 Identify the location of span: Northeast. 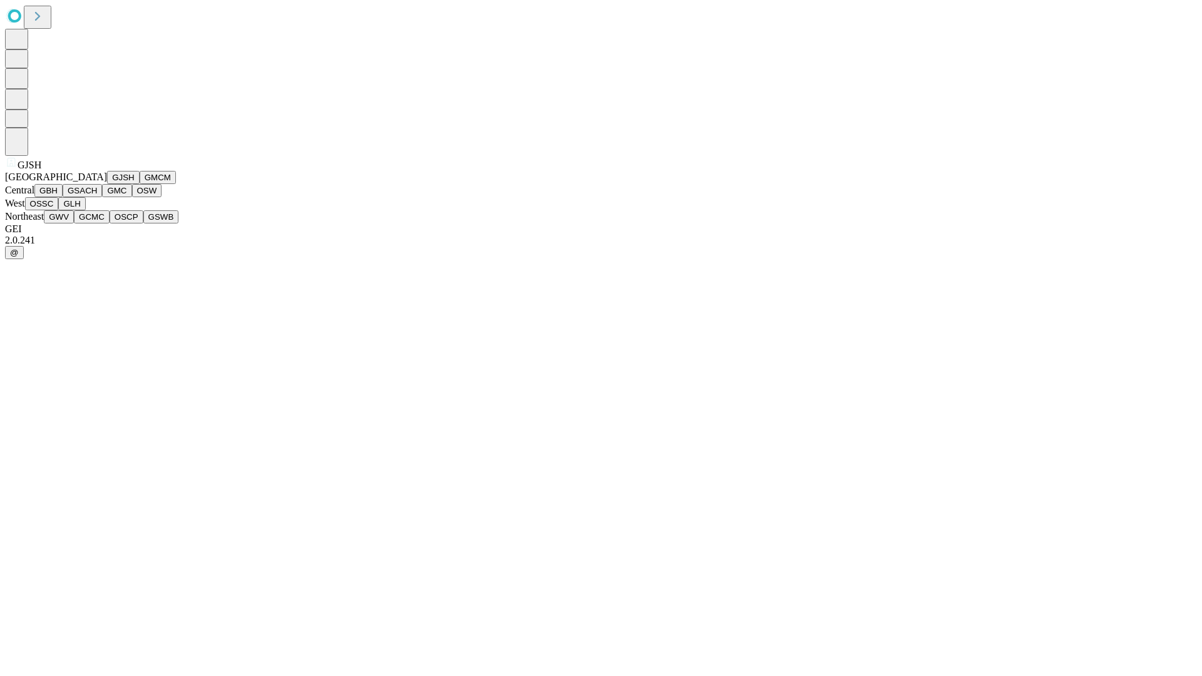
(24, 216).